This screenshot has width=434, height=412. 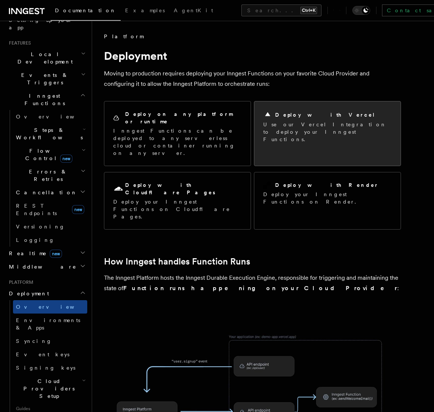 What do you see at coordinates (50, 192) in the screenshot?
I see `button: Cancellation` at bounding box center [50, 192].